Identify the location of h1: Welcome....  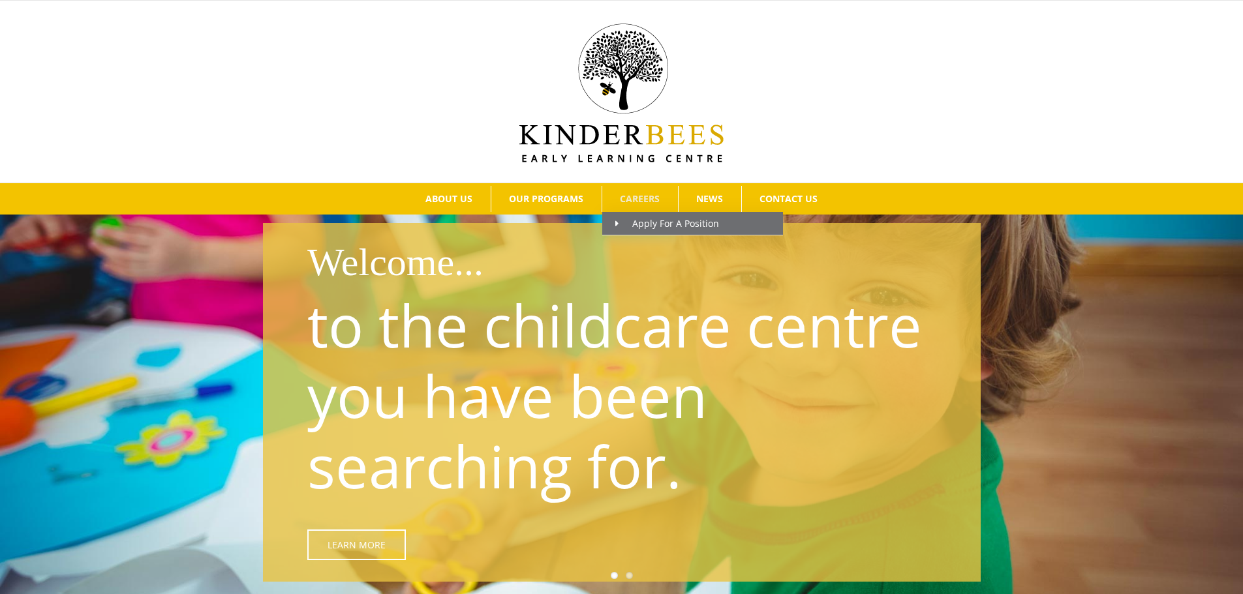
(639, 262).